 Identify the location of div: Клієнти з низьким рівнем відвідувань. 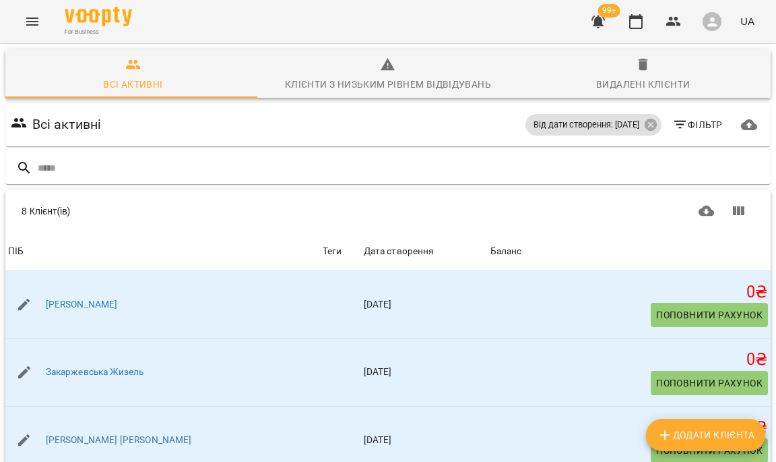
(388, 84).